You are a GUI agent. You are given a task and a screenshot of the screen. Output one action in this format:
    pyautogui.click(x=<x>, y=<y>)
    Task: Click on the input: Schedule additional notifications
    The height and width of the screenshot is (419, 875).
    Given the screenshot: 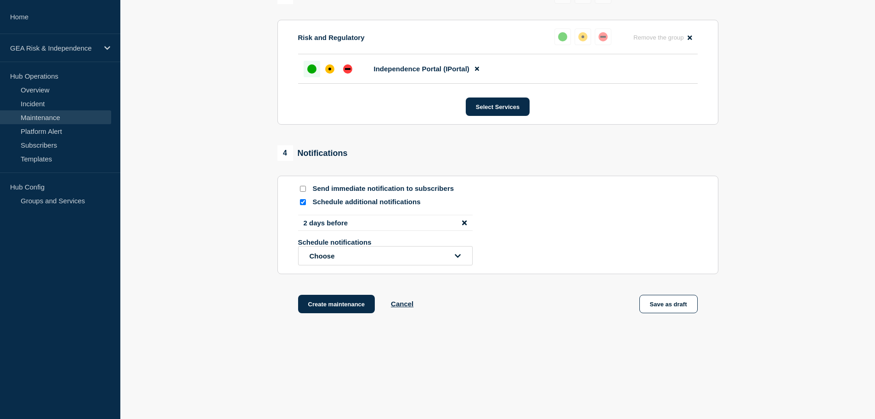 What is the action you would take?
    pyautogui.click(x=303, y=202)
    